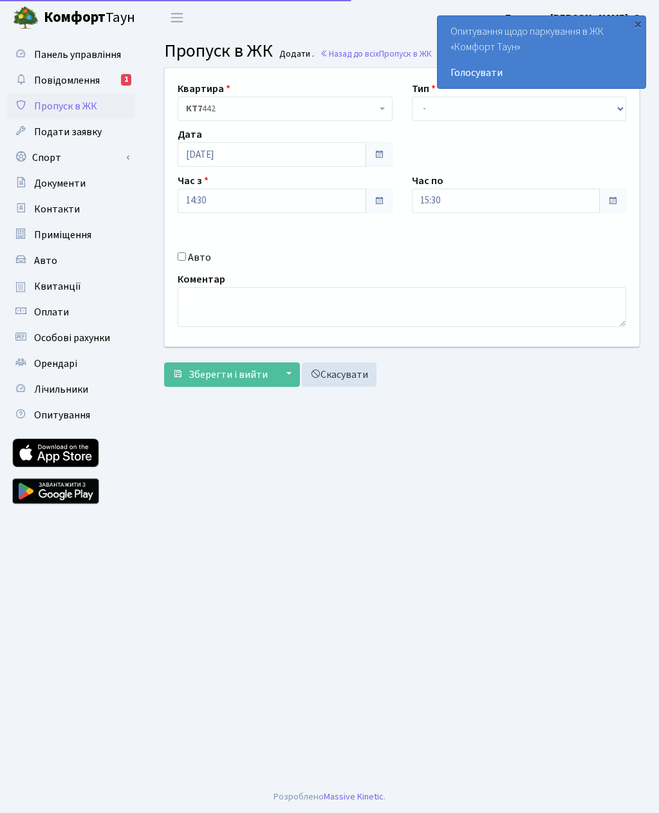 This screenshot has height=813, width=659. Describe the element at coordinates (55, 364) in the screenshot. I see `span: Орендарі` at that location.